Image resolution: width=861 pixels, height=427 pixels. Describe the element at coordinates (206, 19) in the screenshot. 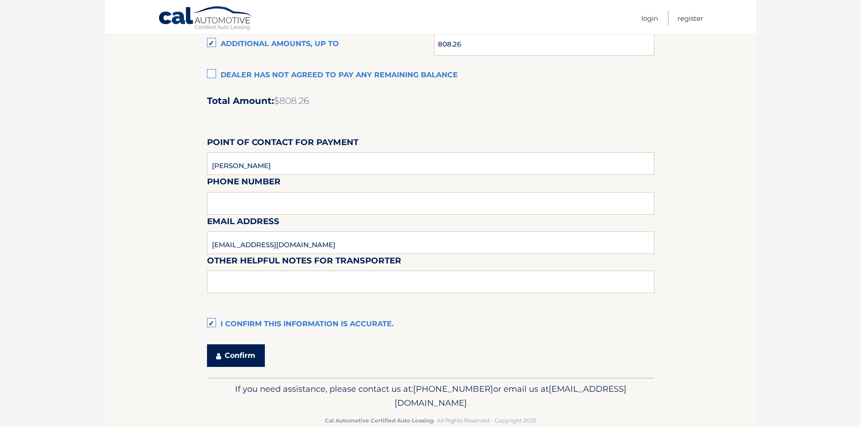

I see `a: Cal Automotive` at that location.